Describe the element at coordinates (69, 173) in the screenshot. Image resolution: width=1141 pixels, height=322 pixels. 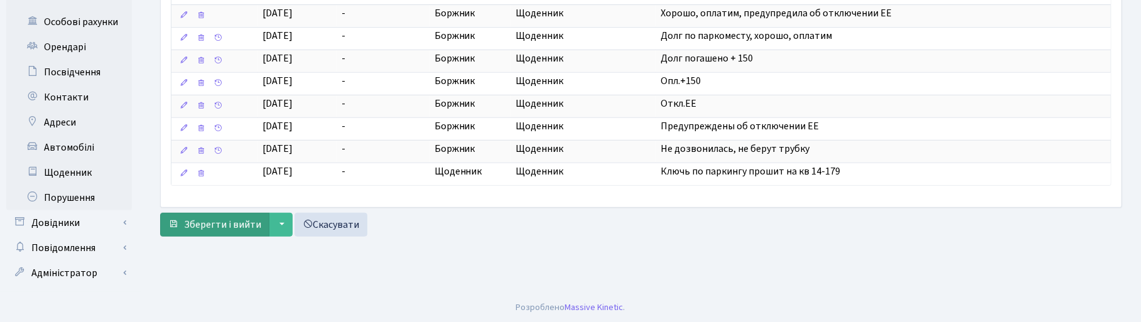
I see `a: Щоденник` at that location.